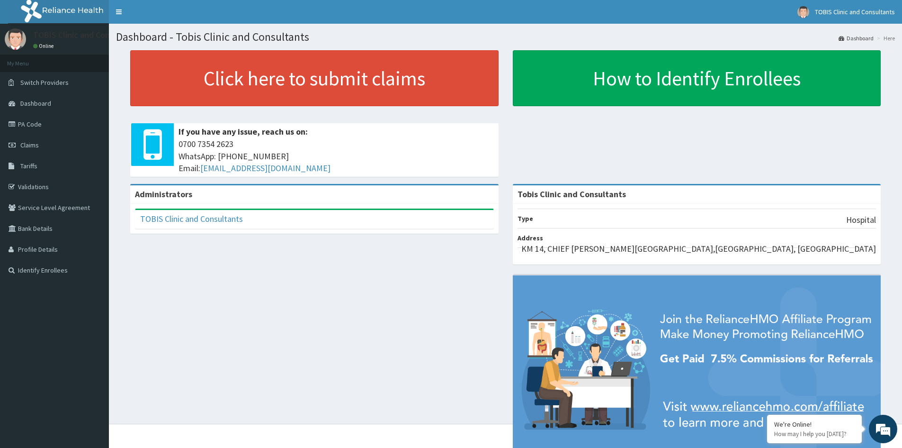  What do you see at coordinates (861, 220) in the screenshot?
I see `p: Hospital` at bounding box center [861, 220].